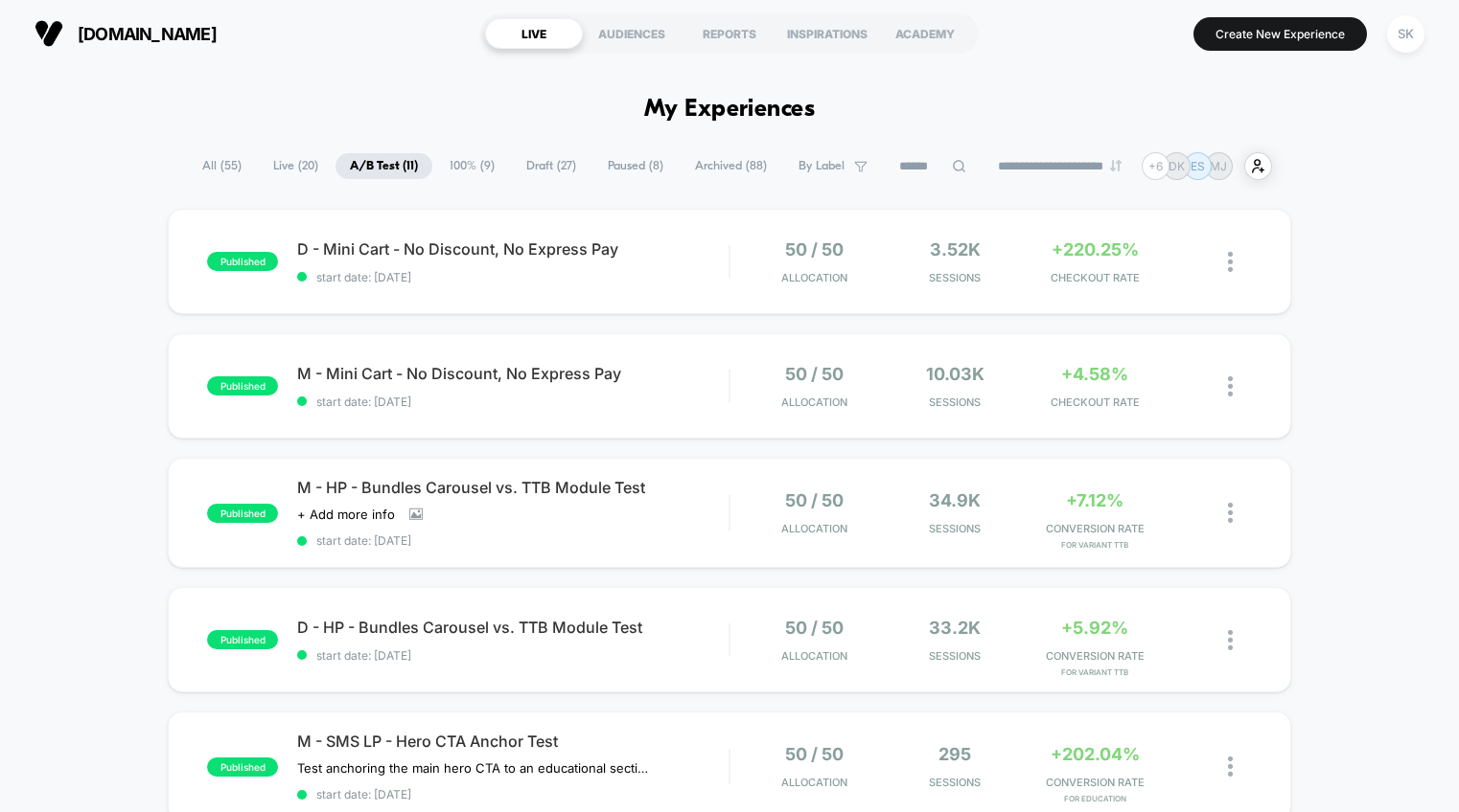 The image size is (1459, 812). Describe the element at coordinates (1279, 34) in the screenshot. I see `button: Create New Experience` at that location.